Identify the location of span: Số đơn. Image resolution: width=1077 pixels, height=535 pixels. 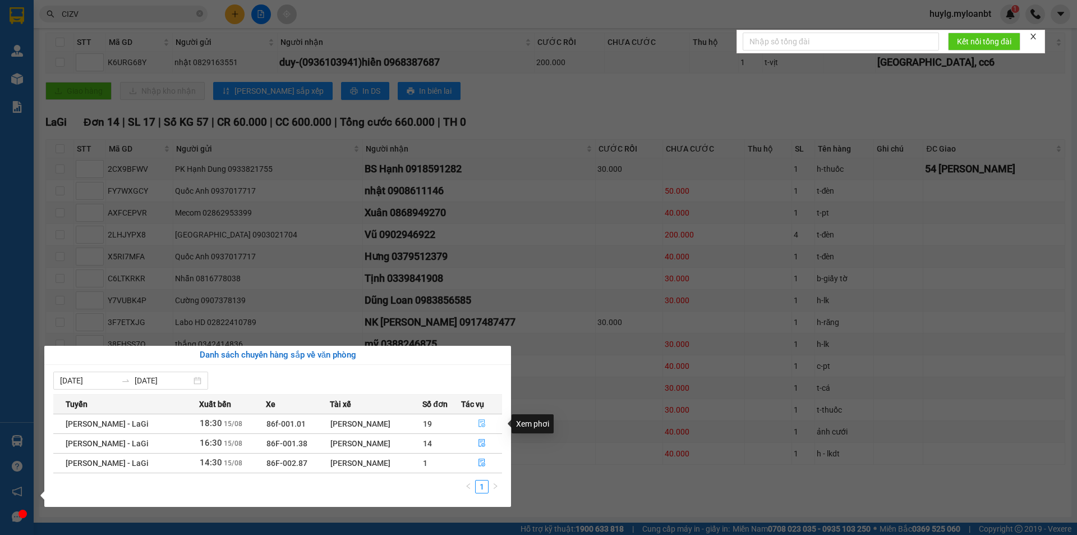
(435, 404).